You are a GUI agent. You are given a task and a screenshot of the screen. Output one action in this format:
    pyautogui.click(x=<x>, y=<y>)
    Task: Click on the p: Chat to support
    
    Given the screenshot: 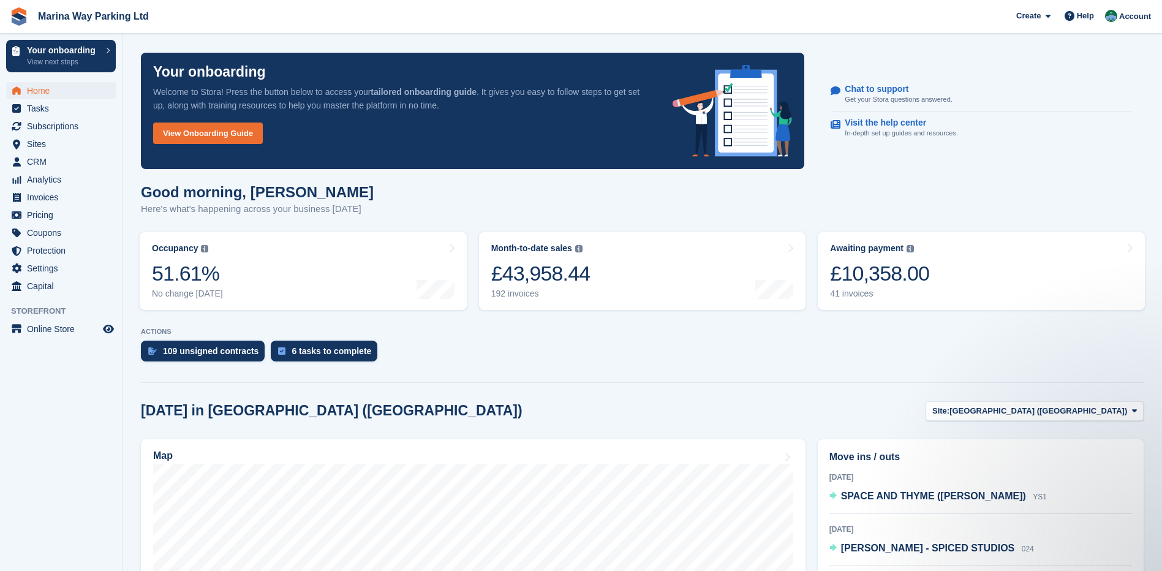 What is the action you would take?
    pyautogui.click(x=893, y=89)
    